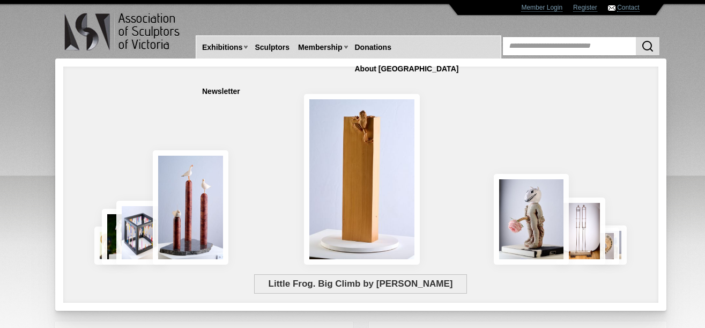 The image size is (705, 328). What do you see at coordinates (320, 47) in the screenshot?
I see `a: Membership` at bounding box center [320, 47].